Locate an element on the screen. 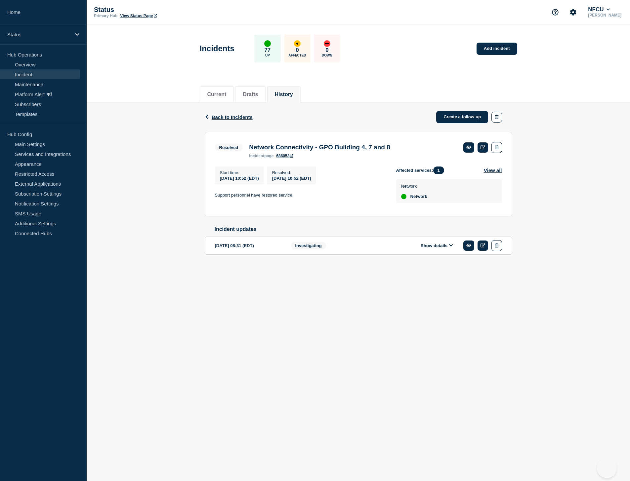 This screenshot has height=481, width=630. a: Create a follow-up is located at coordinates (462, 117).